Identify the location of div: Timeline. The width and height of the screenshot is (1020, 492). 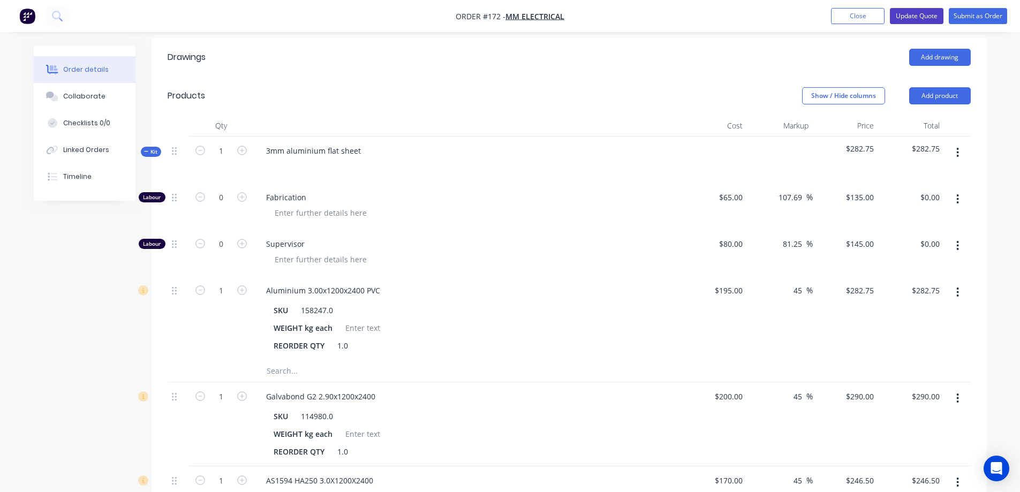
(77, 177).